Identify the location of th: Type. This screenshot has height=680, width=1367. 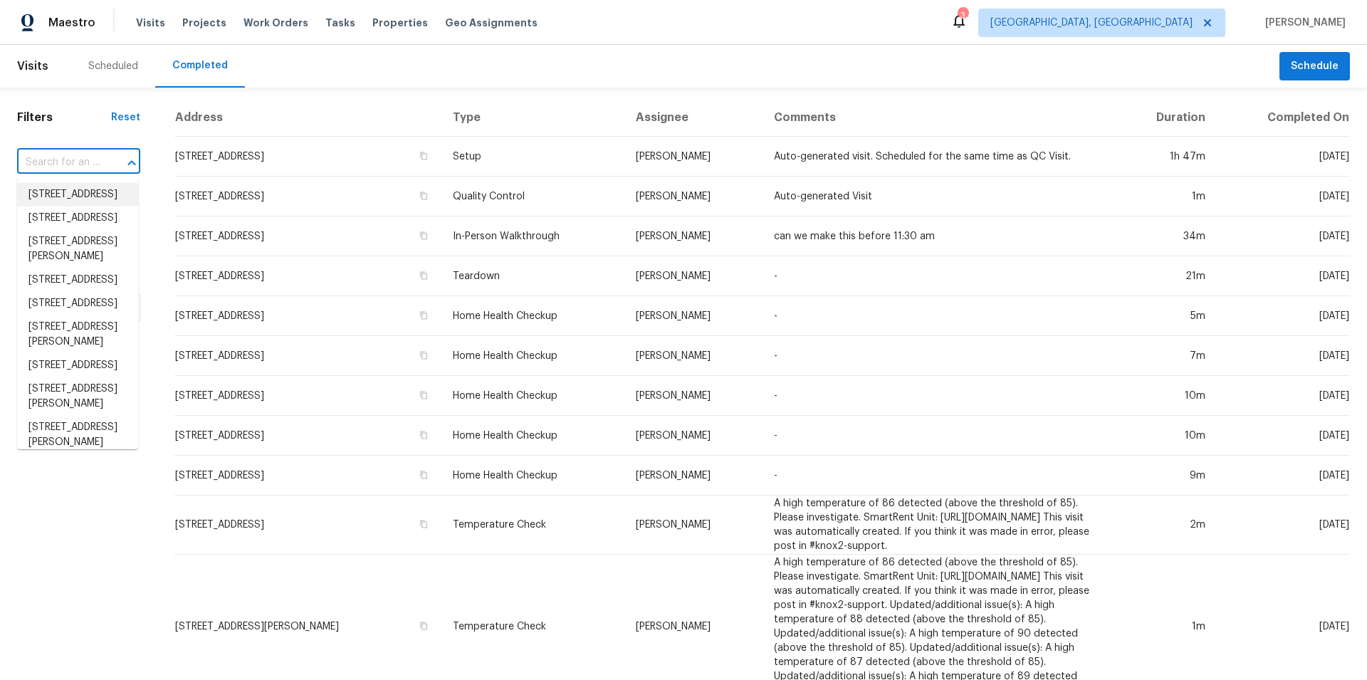
(532, 117).